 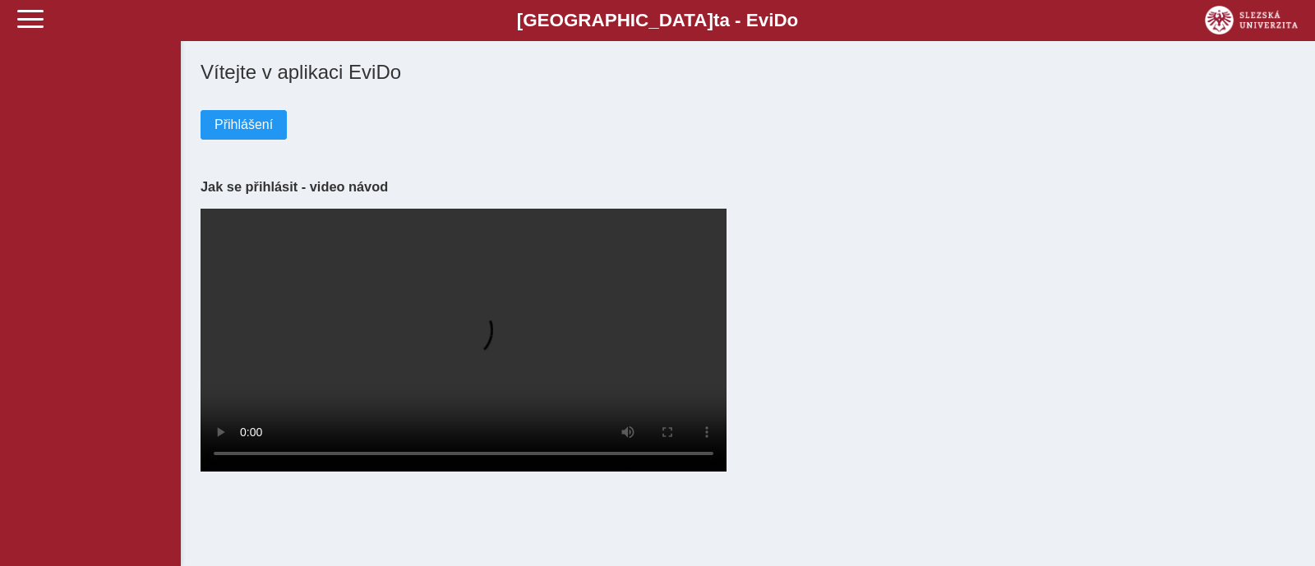 I want to click on video: Your browser does not support the video tag., so click(x=464, y=340).